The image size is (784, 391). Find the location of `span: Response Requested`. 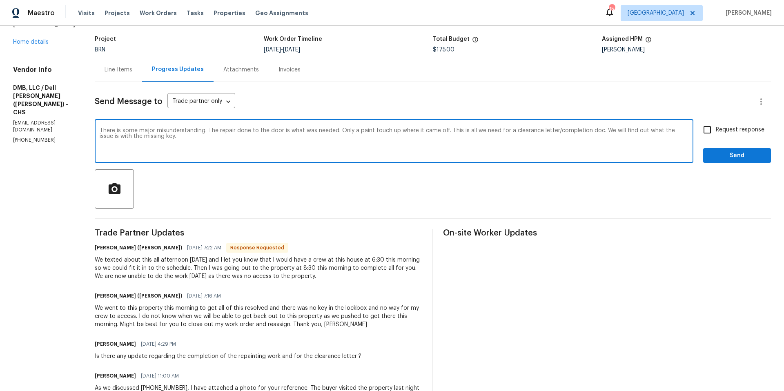

span: Response Requested is located at coordinates (257, 248).